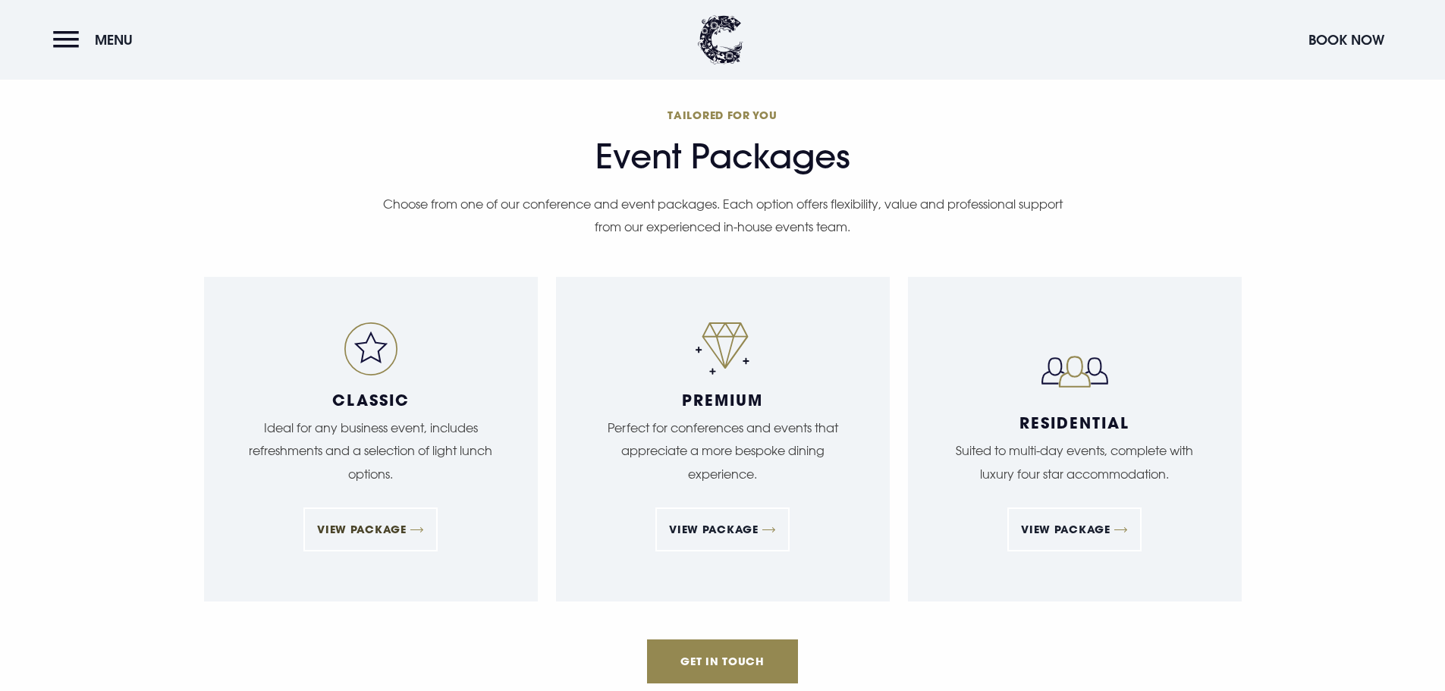  I want to click on img: Clandeboye Lodge, so click(721, 39).